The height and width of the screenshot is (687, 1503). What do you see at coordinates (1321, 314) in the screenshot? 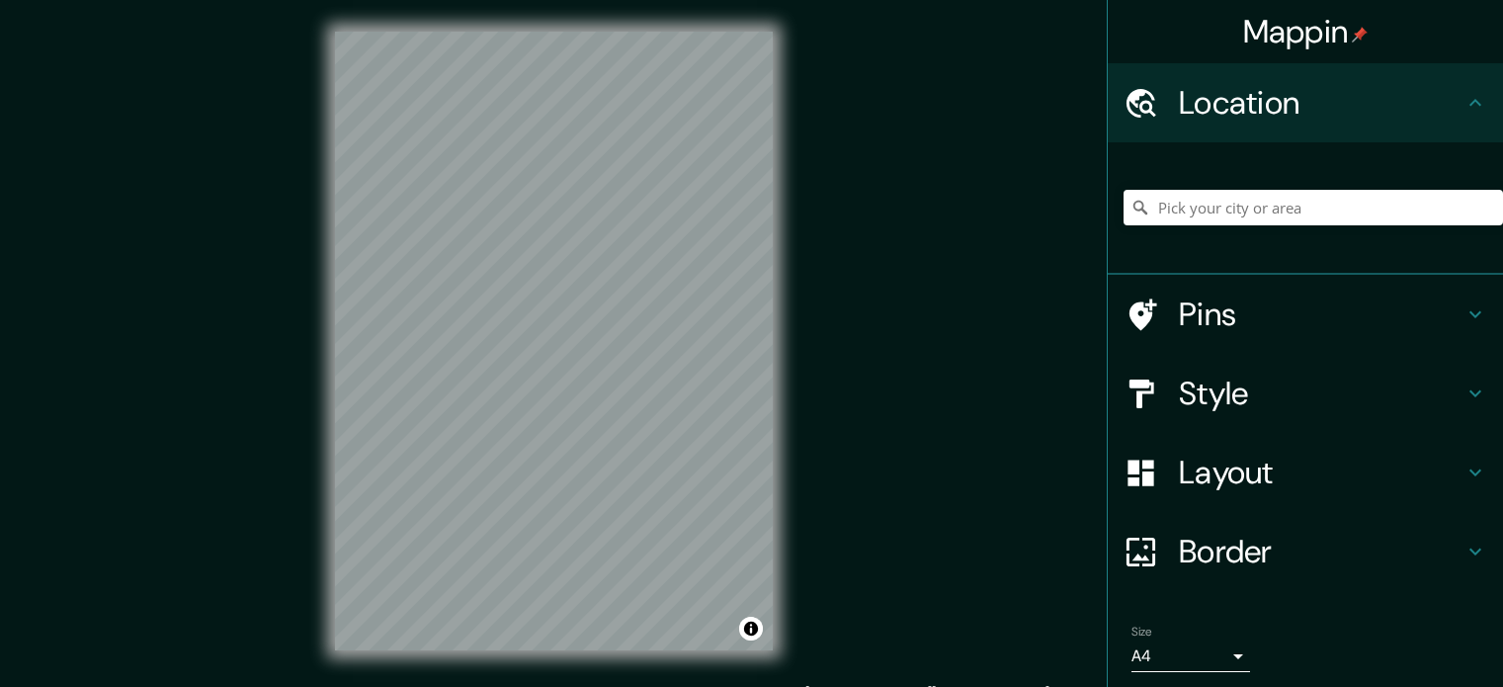
I see `h4: Pins` at bounding box center [1321, 314].